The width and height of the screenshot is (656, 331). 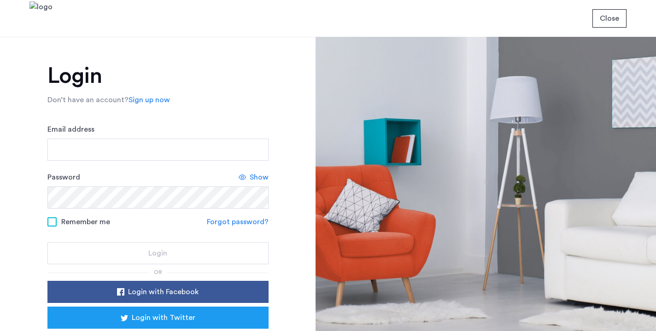 What do you see at coordinates (238, 222) in the screenshot?
I see `a: Forgot password?` at bounding box center [238, 222].